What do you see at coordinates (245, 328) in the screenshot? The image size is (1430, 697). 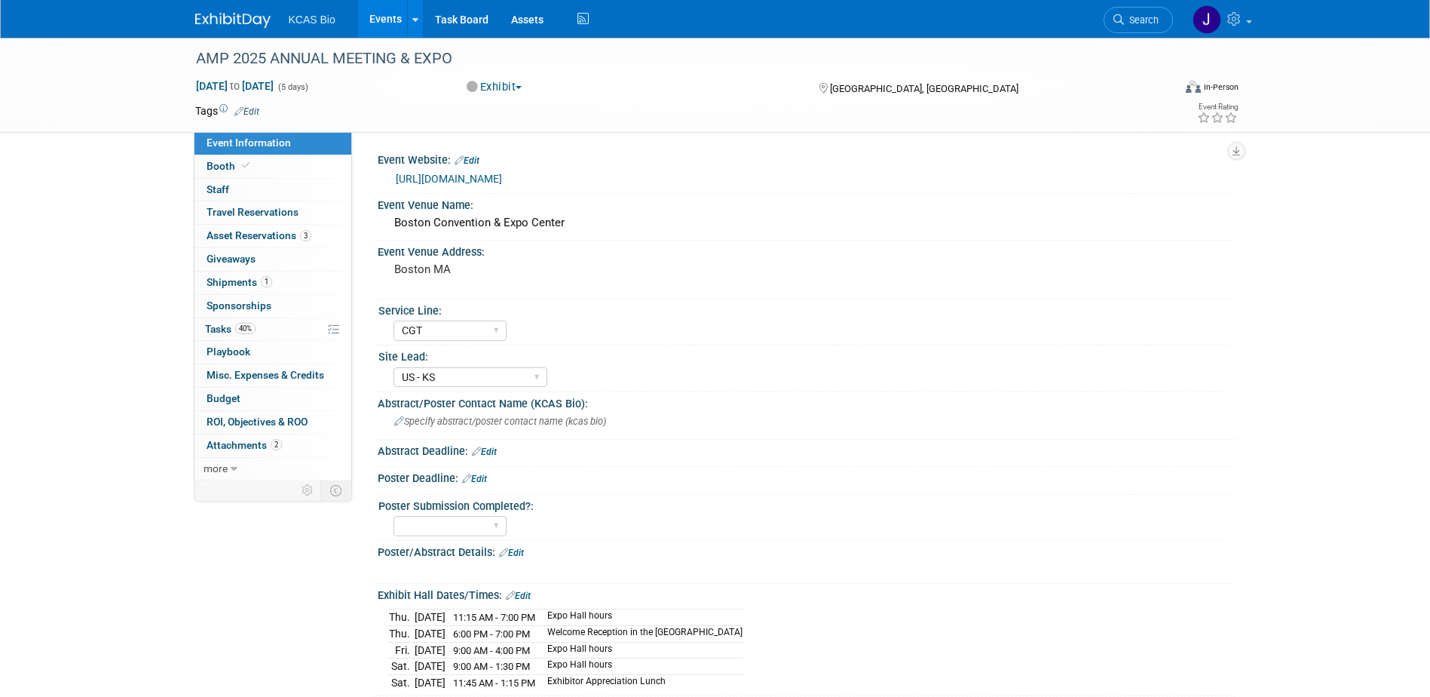 I see `span: 40%` at bounding box center [245, 328].